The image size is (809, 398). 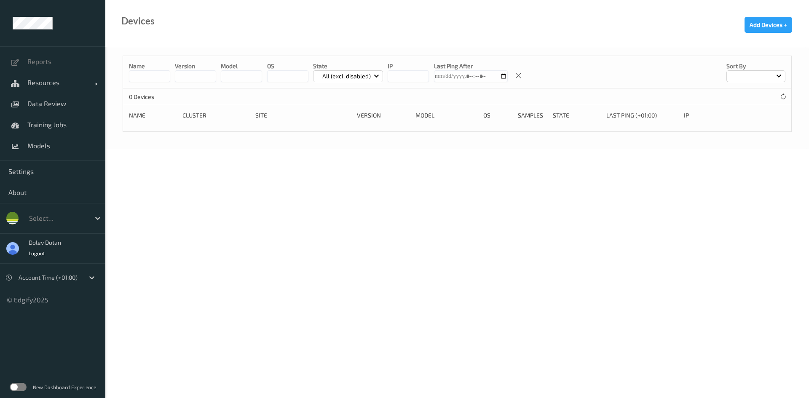 I want to click on p: OS, so click(x=288, y=66).